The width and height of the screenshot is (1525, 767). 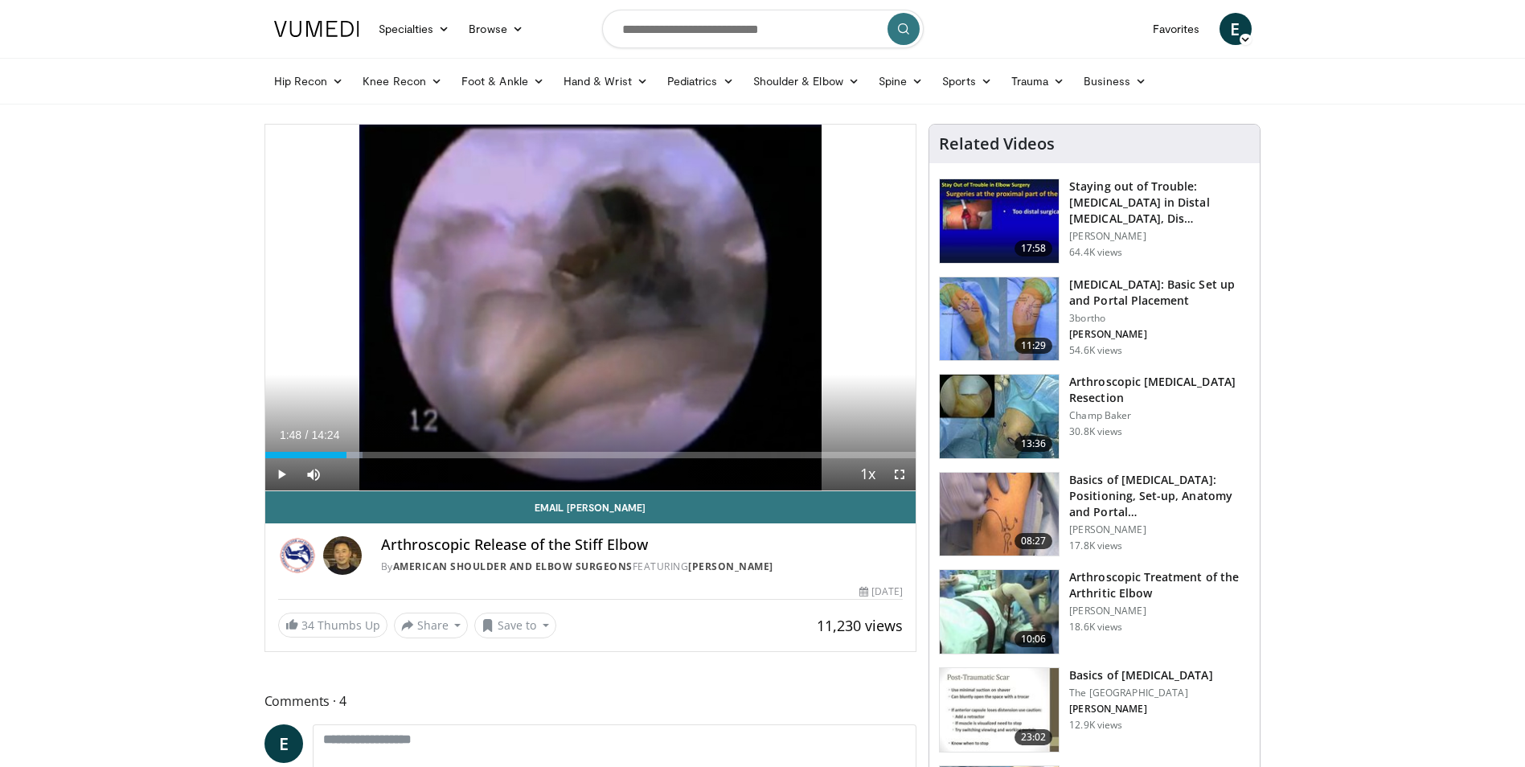 What do you see at coordinates (290, 435) in the screenshot?
I see `span: 1:48` at bounding box center [290, 435].